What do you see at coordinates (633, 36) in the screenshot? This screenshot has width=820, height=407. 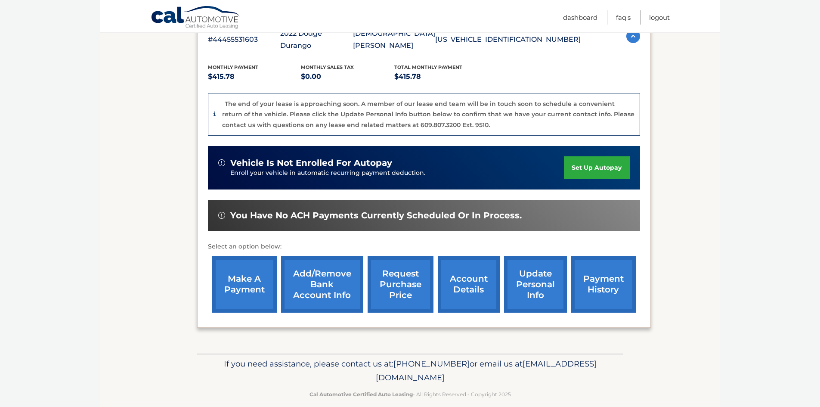 I see `img: accordion-active.svg` at bounding box center [633, 36].